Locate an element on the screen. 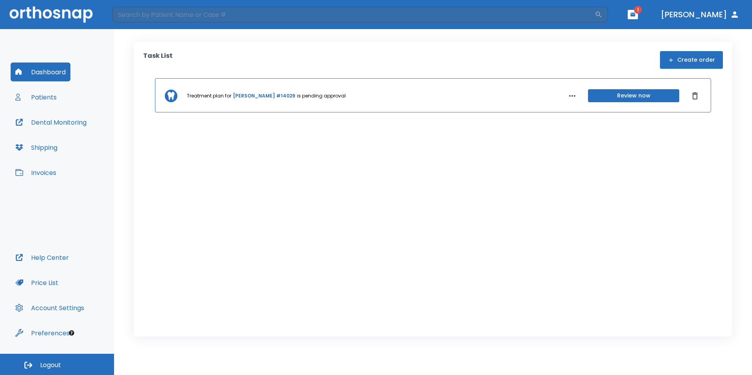 This screenshot has height=375, width=752. div: Tooltip anchor is located at coordinates (72, 333).